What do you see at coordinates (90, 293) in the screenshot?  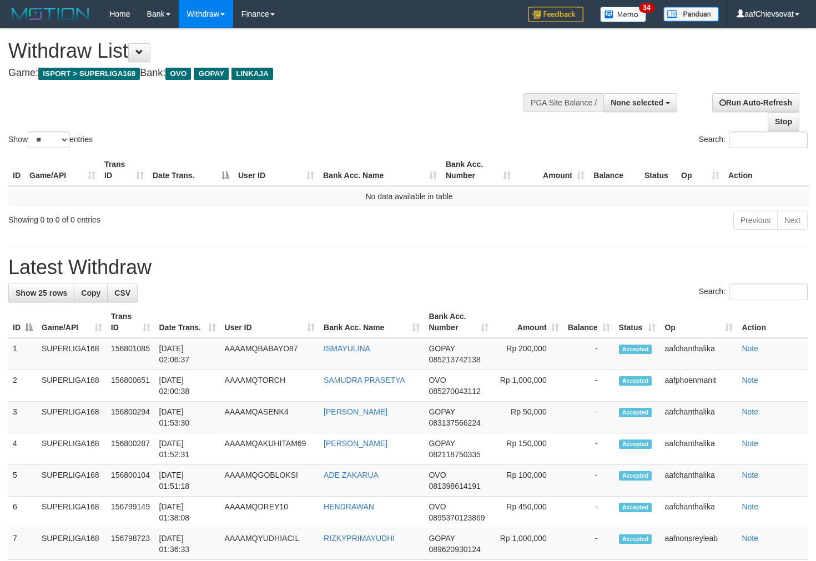 I see `span: Copy` at bounding box center [90, 293].